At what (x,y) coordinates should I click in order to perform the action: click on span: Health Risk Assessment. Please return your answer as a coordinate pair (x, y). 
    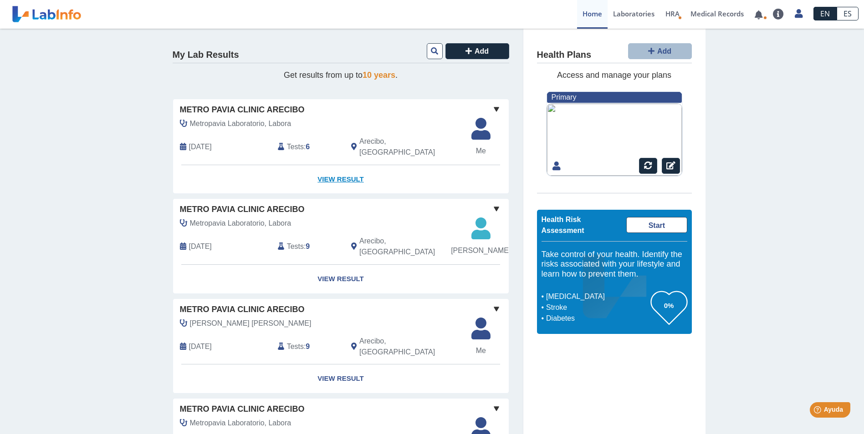
    Looking at the image, I should click on (563, 225).